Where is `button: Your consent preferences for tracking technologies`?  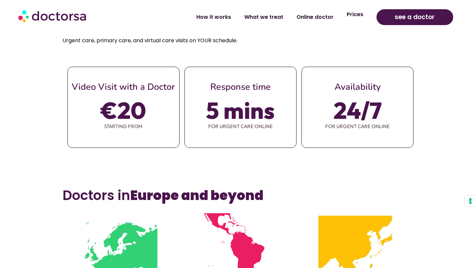
button: Your consent preferences for tracking technologies is located at coordinates (470, 201).